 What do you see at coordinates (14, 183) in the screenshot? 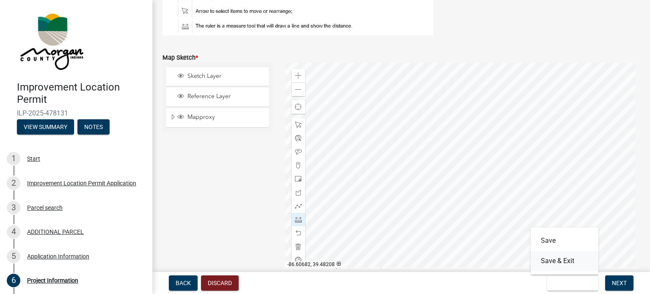
I see `div: 2` at bounding box center [14, 183].